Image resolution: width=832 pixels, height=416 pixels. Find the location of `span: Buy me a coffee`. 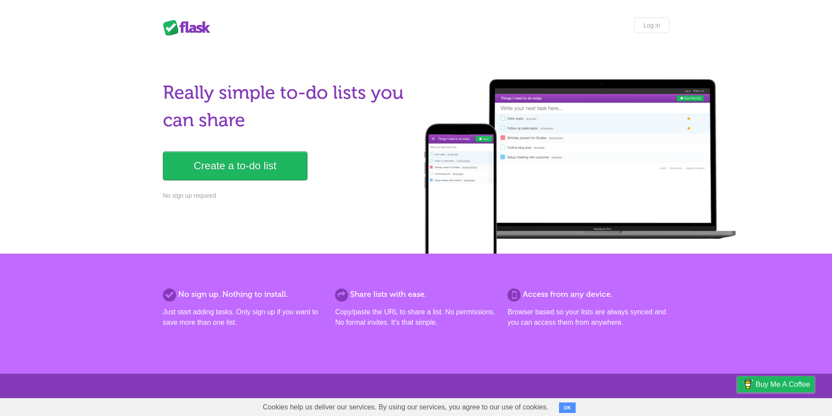

span: Buy me a coffee is located at coordinates (782, 384).